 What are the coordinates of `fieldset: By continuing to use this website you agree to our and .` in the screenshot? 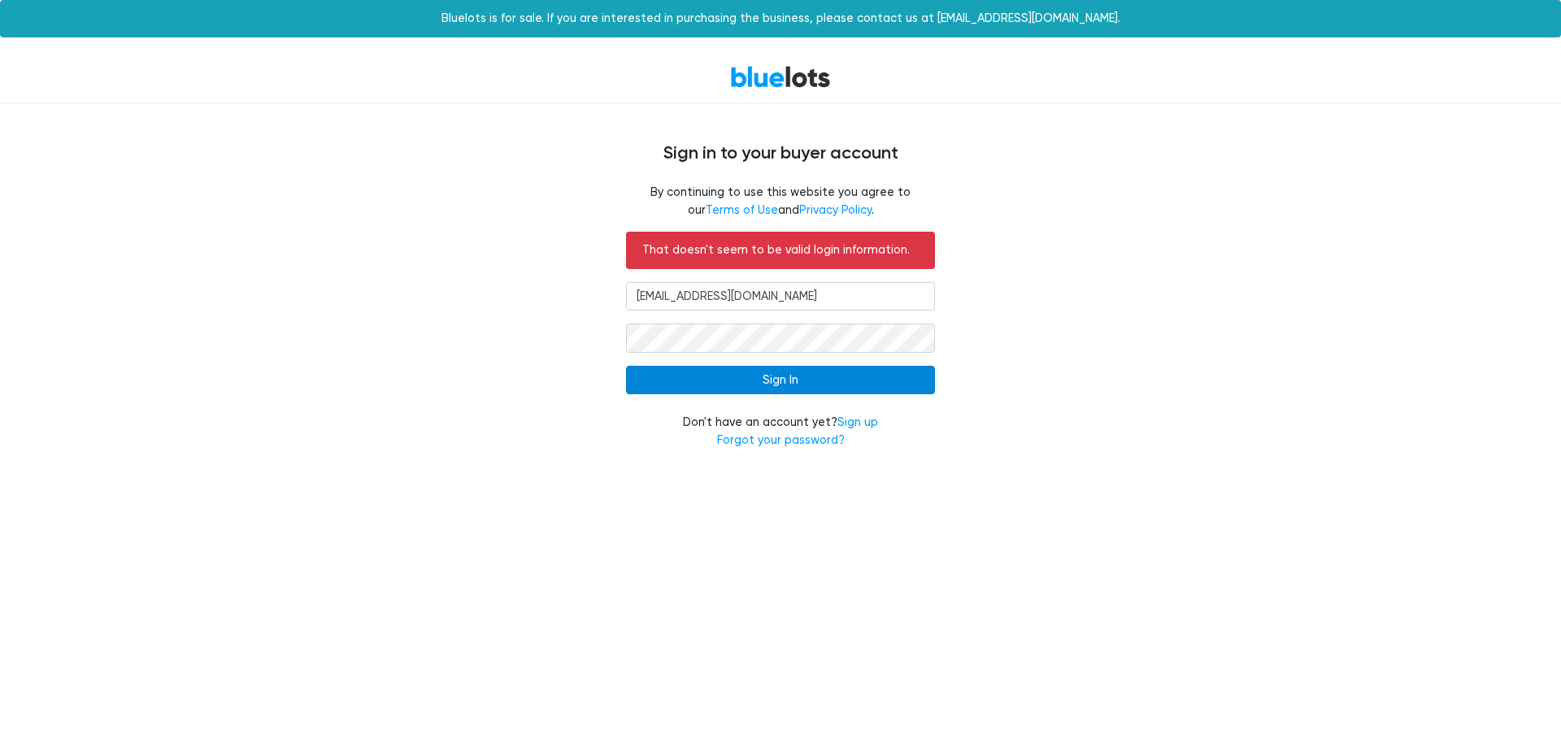 It's located at (781, 201).